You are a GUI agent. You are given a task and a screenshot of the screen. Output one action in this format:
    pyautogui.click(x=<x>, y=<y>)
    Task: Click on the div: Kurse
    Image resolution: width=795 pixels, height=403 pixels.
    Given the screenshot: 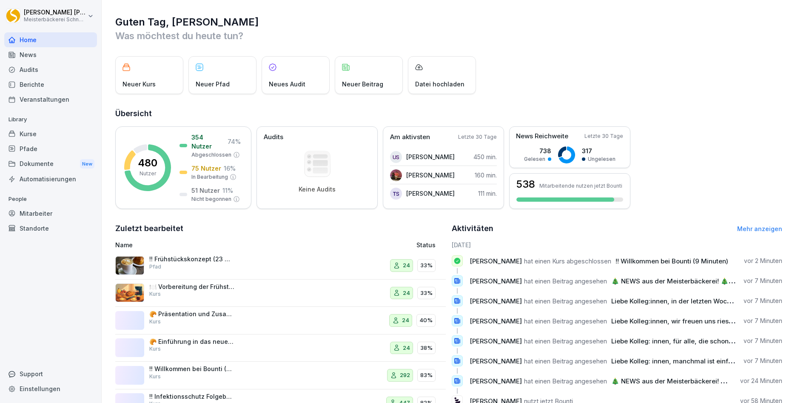 What is the action you would take?
    pyautogui.click(x=51, y=134)
    